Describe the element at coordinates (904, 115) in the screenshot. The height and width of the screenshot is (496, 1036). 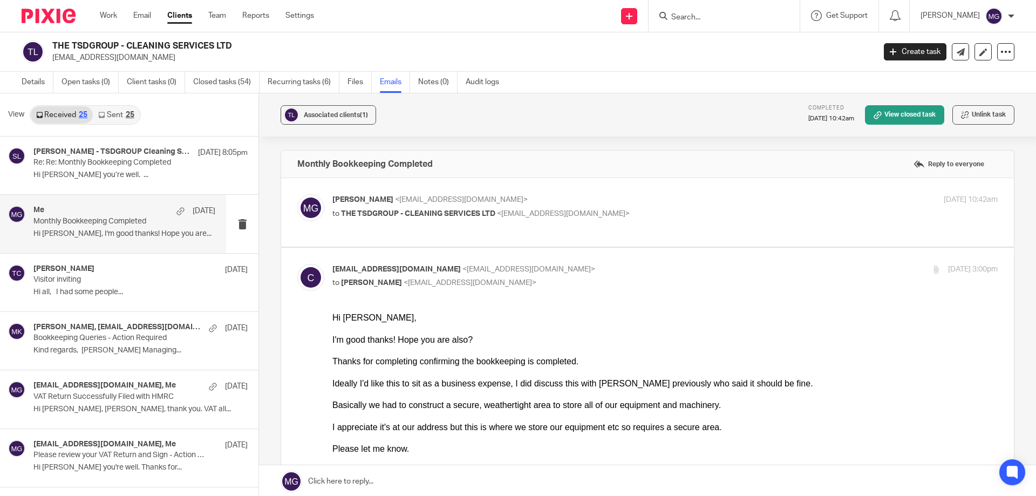
I see `a: View closed task` at that location.